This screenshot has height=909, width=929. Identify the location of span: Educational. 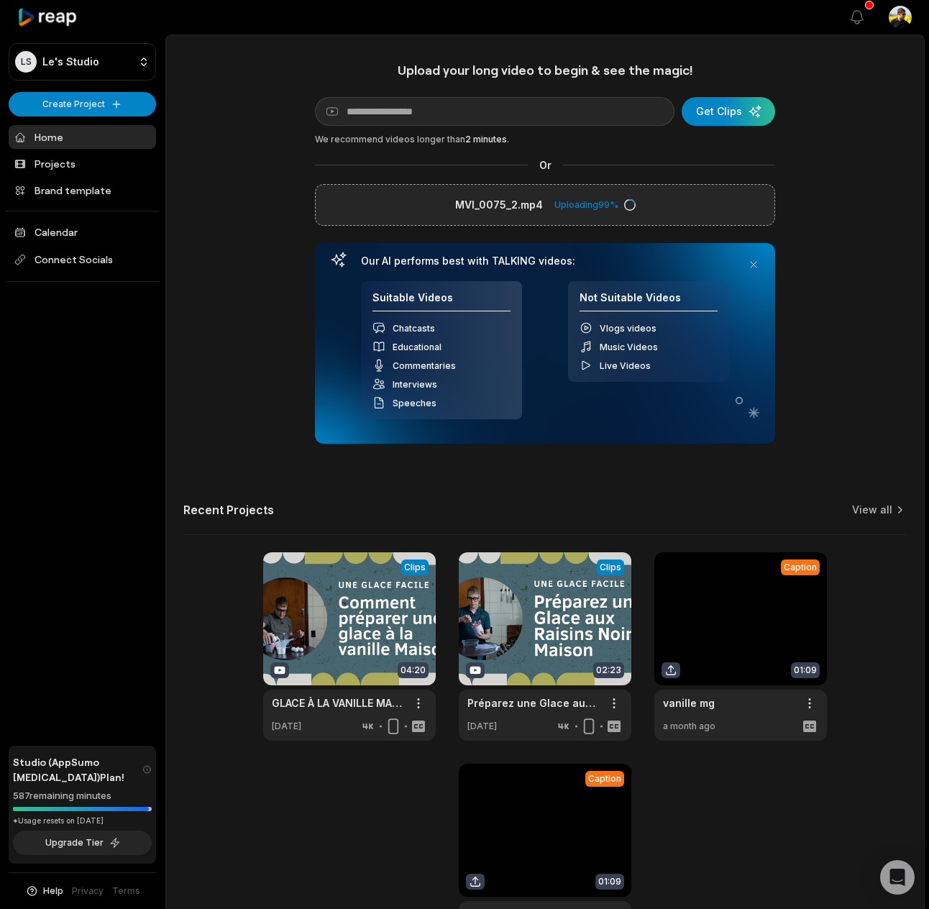
(417, 346).